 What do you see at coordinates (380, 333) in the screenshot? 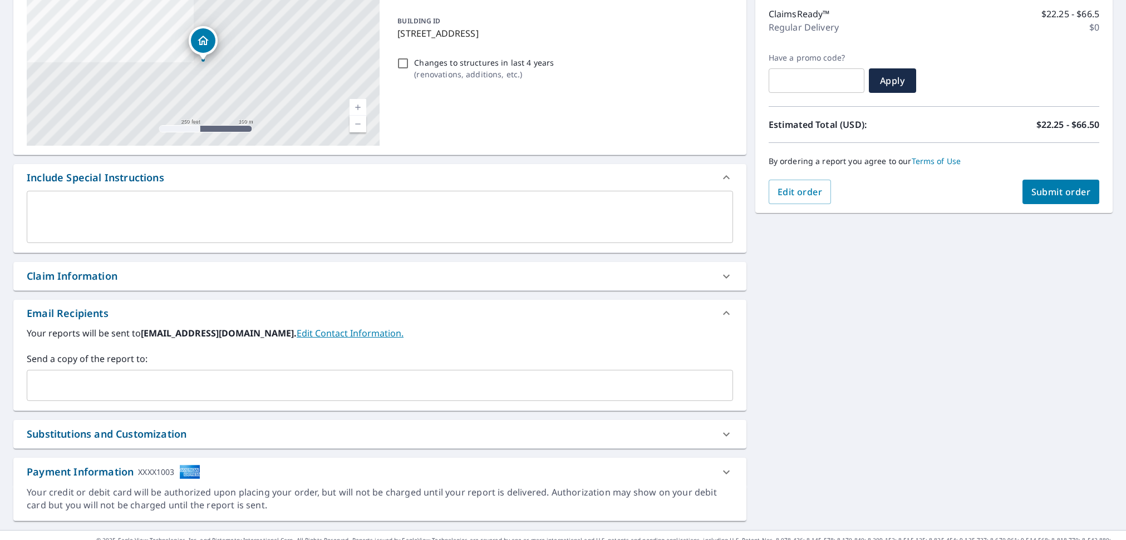
I see `label: Your reports will be sent to` at bounding box center [380, 333].